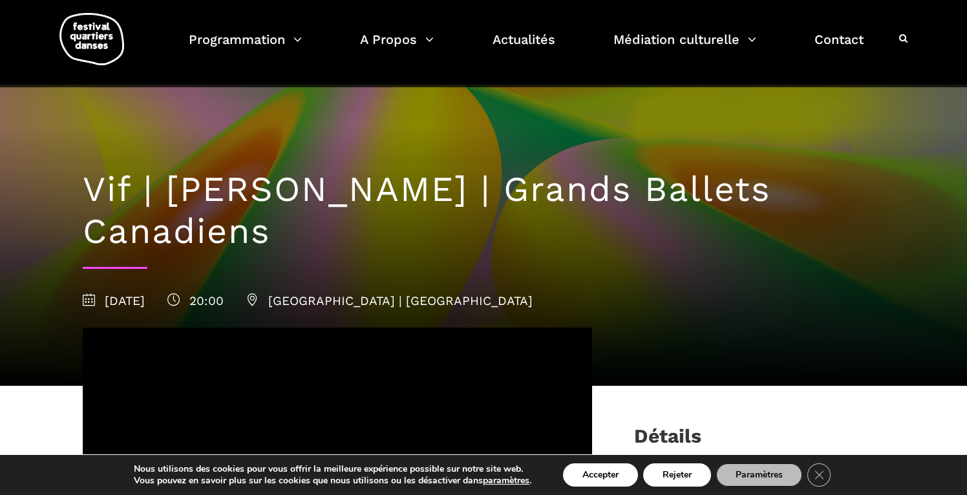 This screenshot has height=495, width=967. I want to click on a: Actualités, so click(523, 47).